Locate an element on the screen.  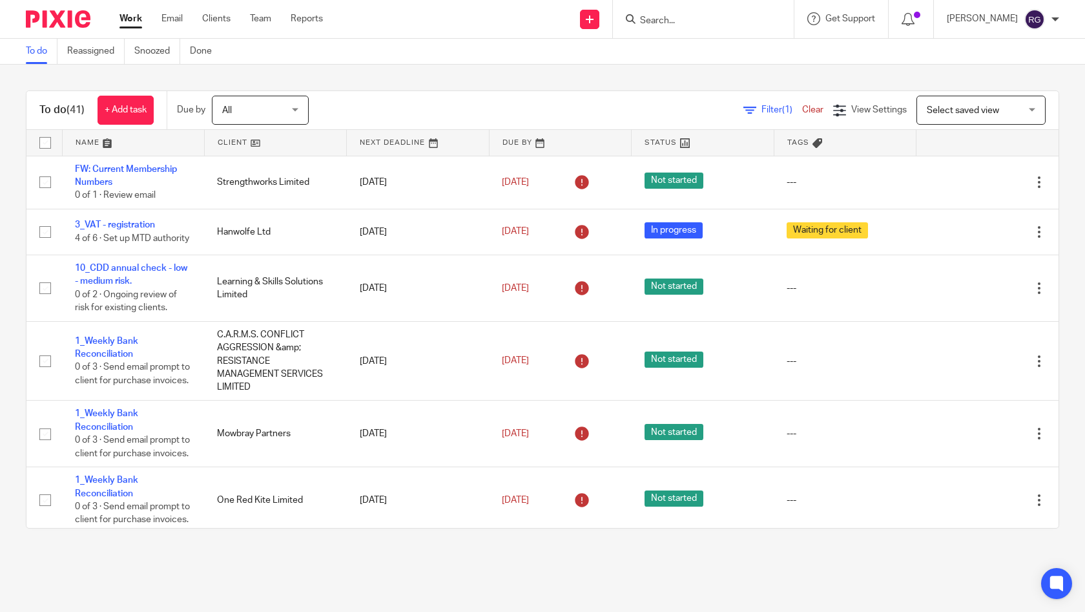
img: svg%3E is located at coordinates (1035, 19).